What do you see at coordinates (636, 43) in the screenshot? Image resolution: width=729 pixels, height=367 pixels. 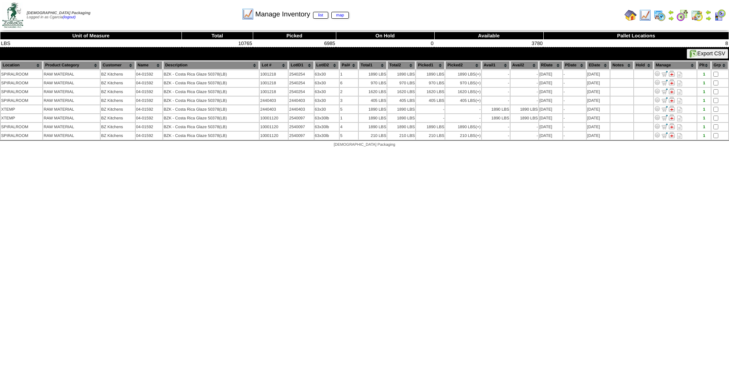 I see `td: 8` at bounding box center [636, 43].